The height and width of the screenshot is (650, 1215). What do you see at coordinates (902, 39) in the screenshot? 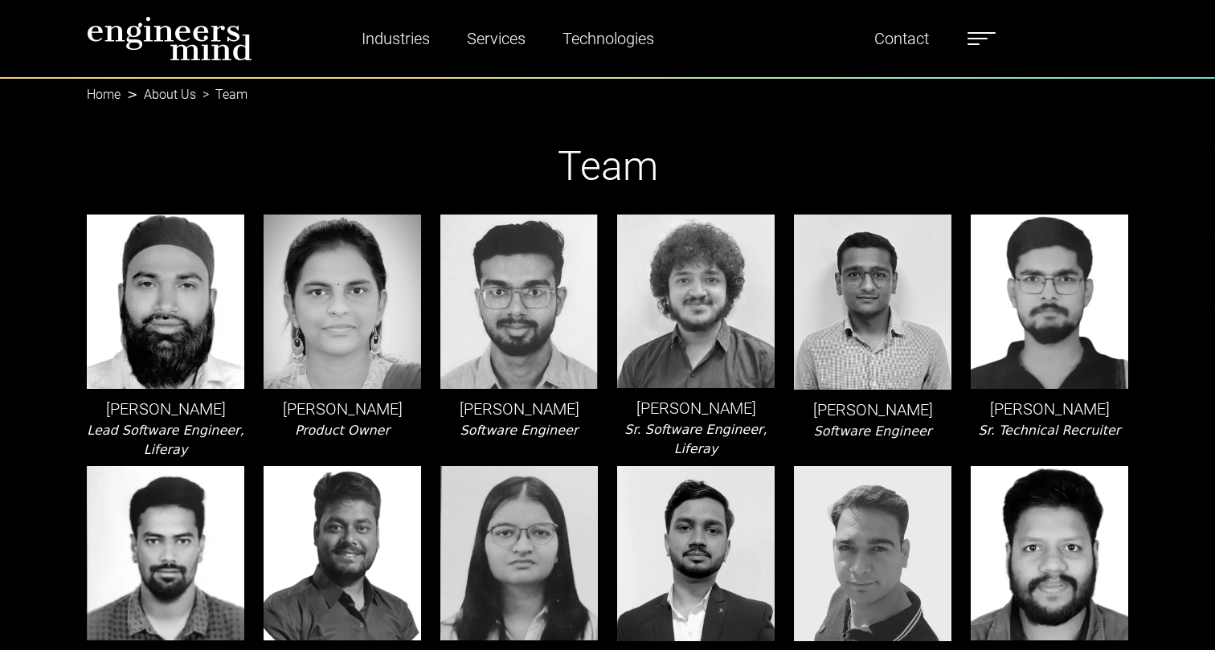
I see `a: Contact` at bounding box center [902, 39].